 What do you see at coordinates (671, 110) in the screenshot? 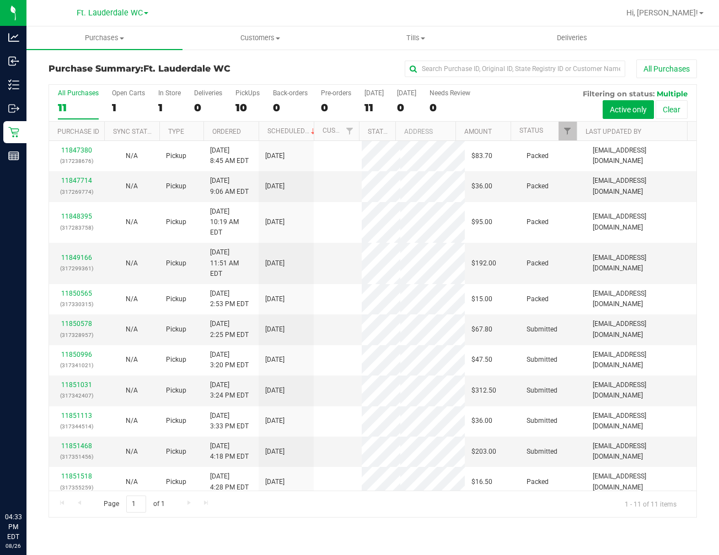
I see `button: Clear` at bounding box center [671, 110].